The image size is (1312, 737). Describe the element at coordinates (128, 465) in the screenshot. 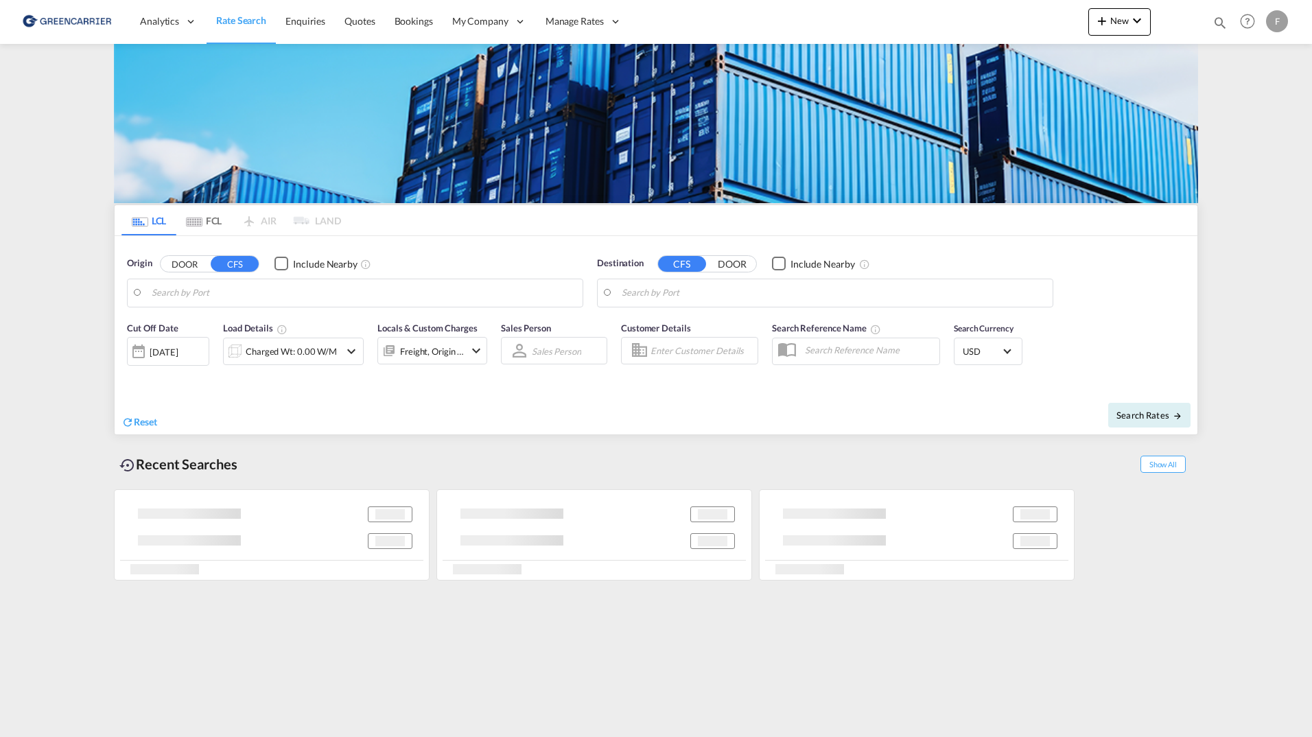

I see `md-icon: icon-backup-restore` at that location.